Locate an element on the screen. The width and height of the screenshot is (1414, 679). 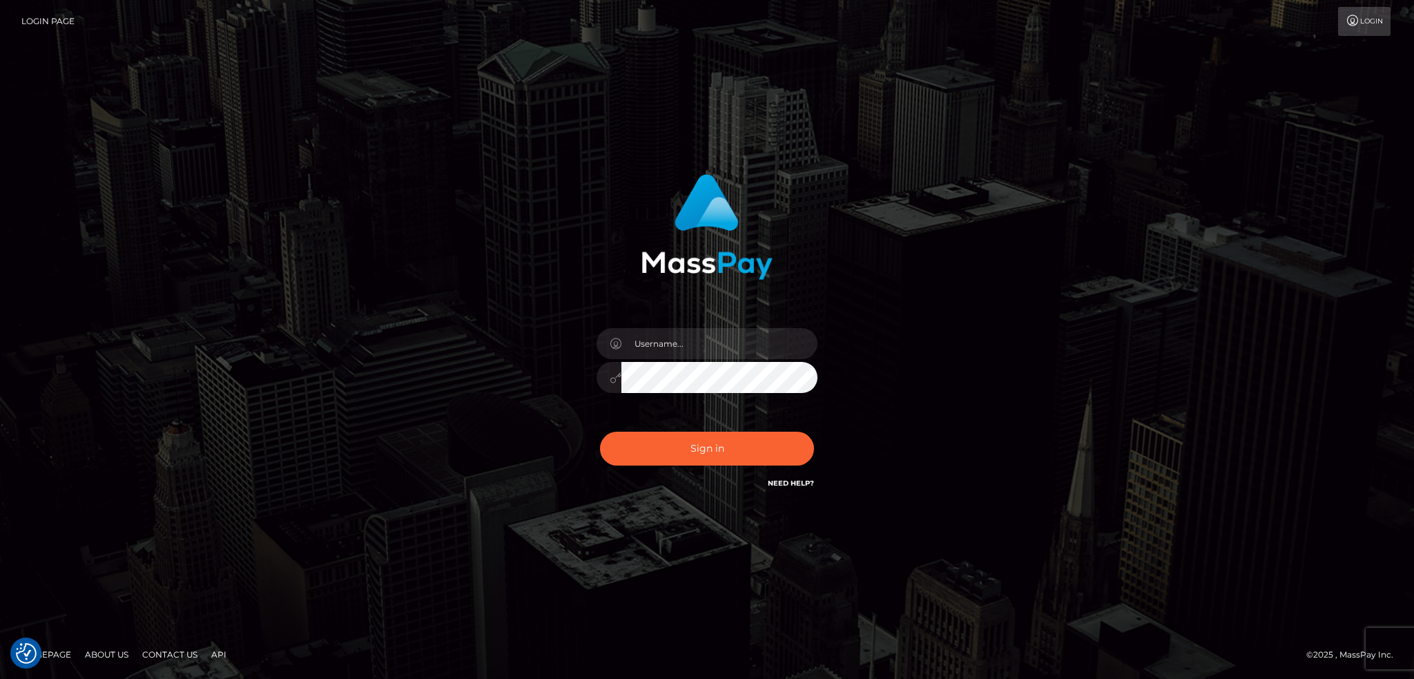
input: Username... is located at coordinates (719, 343).